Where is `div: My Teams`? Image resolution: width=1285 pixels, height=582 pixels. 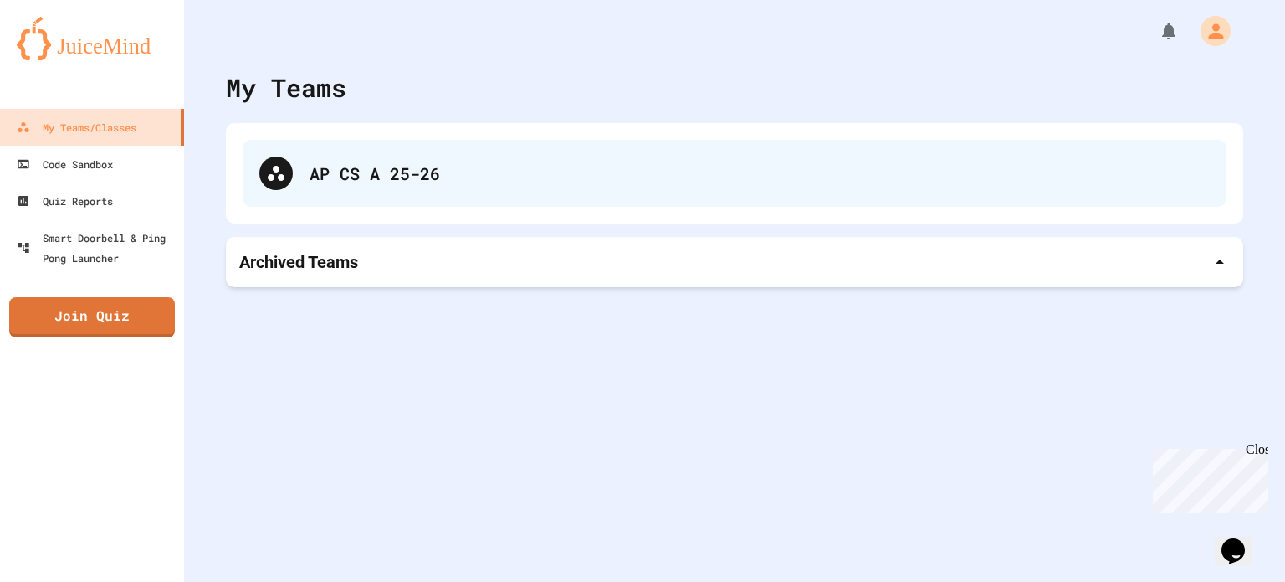
div: My Teams is located at coordinates (286, 87).